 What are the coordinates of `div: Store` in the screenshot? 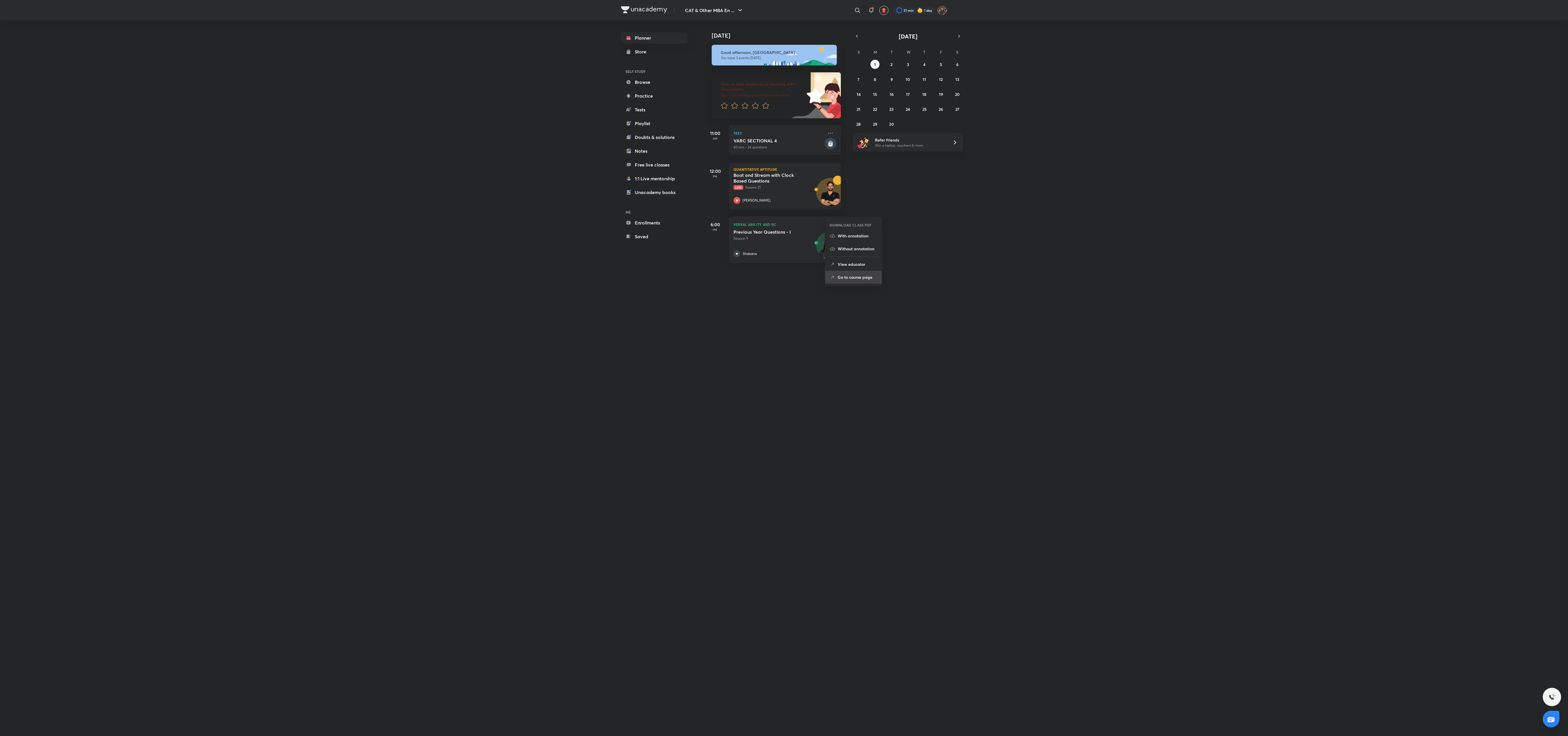 It's located at (642, 52).